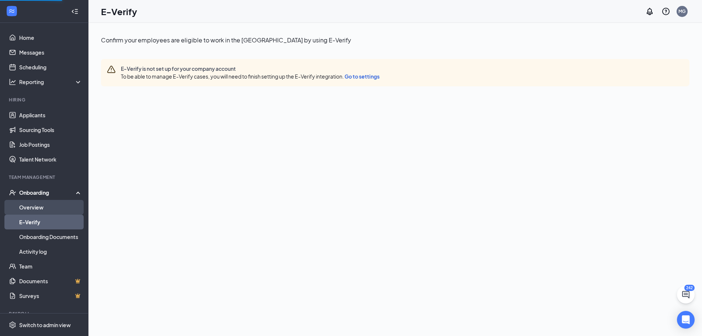  Describe the element at coordinates (689, 287) in the screenshot. I see `div: 242` at that location.